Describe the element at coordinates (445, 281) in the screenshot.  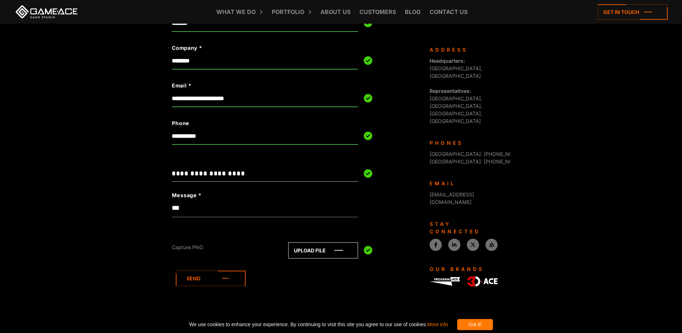
I see `img: Program-Ace` at that location.